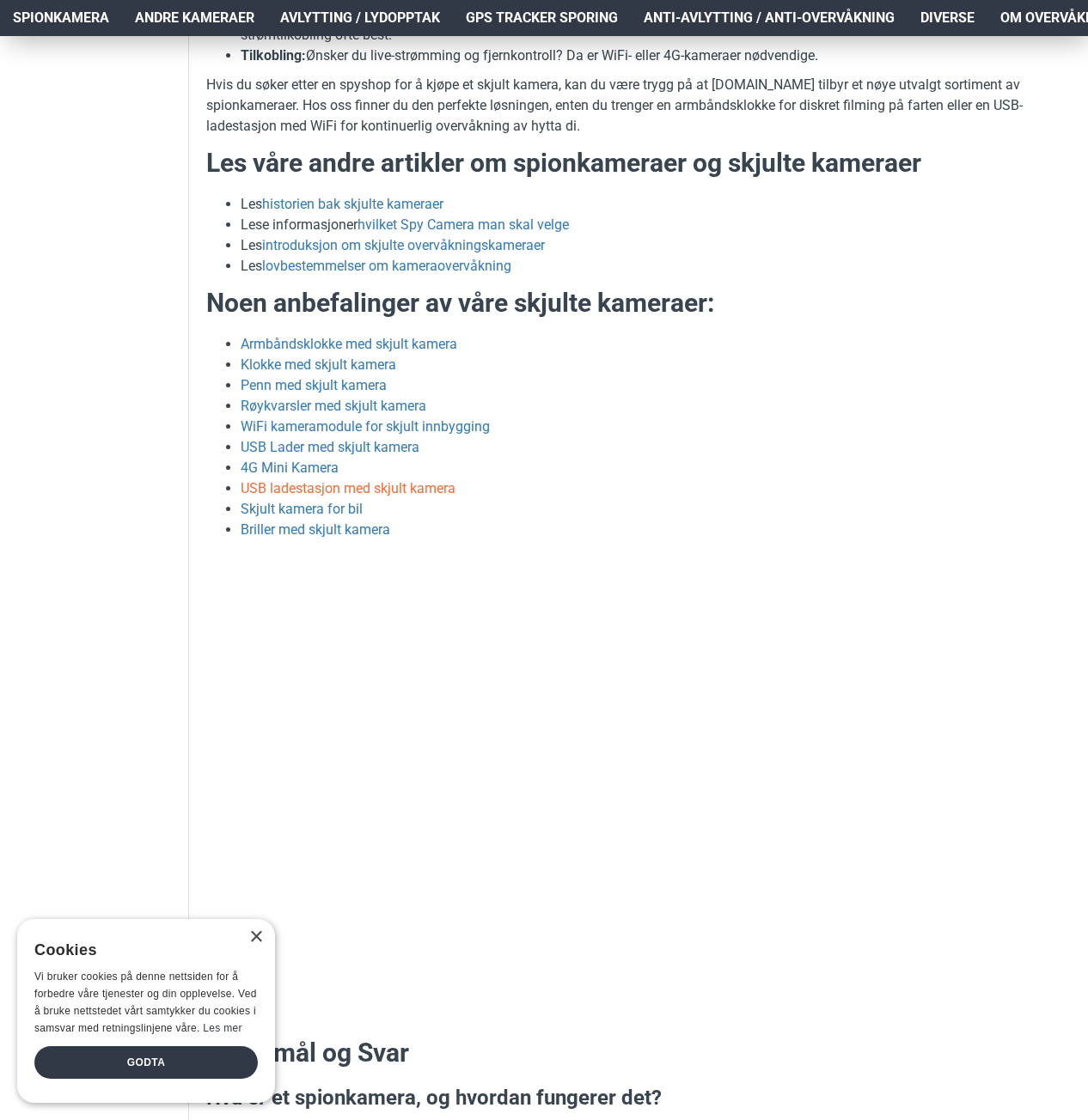 Image resolution: width=1088 pixels, height=1120 pixels. What do you see at coordinates (349, 344) in the screenshot?
I see `a: Armbåndsklokke med skjult kamera` at bounding box center [349, 344].